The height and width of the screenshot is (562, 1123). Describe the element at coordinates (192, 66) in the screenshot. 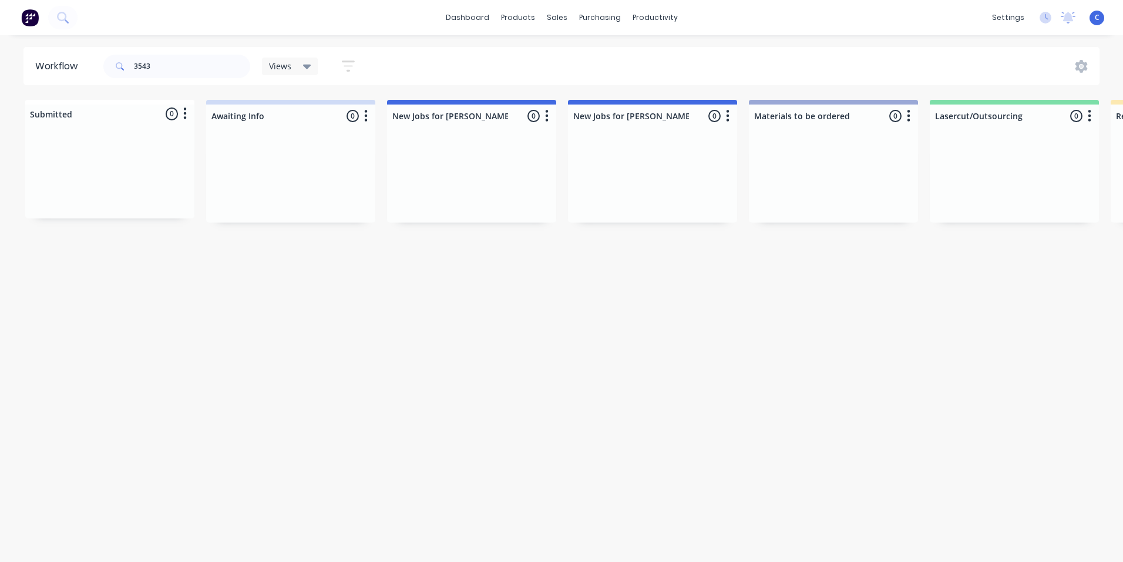

I see `input: Search for orders...` at that location.